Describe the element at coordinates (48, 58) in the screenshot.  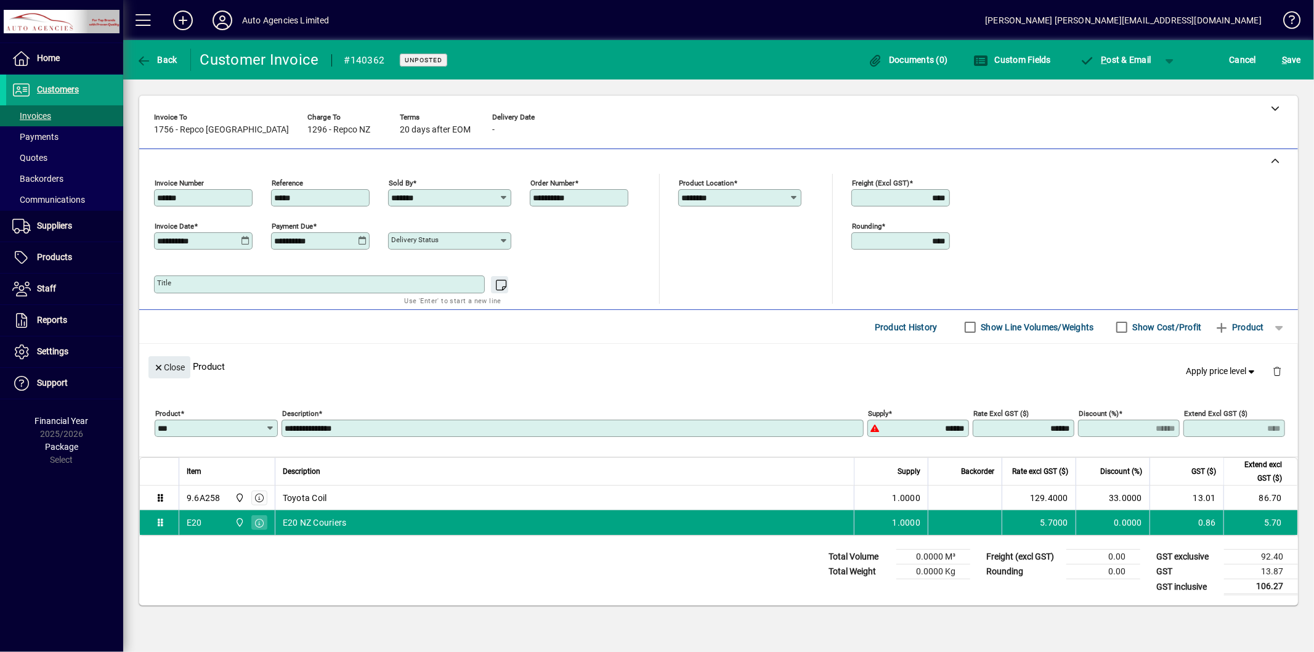
I see `span: Home` at that location.